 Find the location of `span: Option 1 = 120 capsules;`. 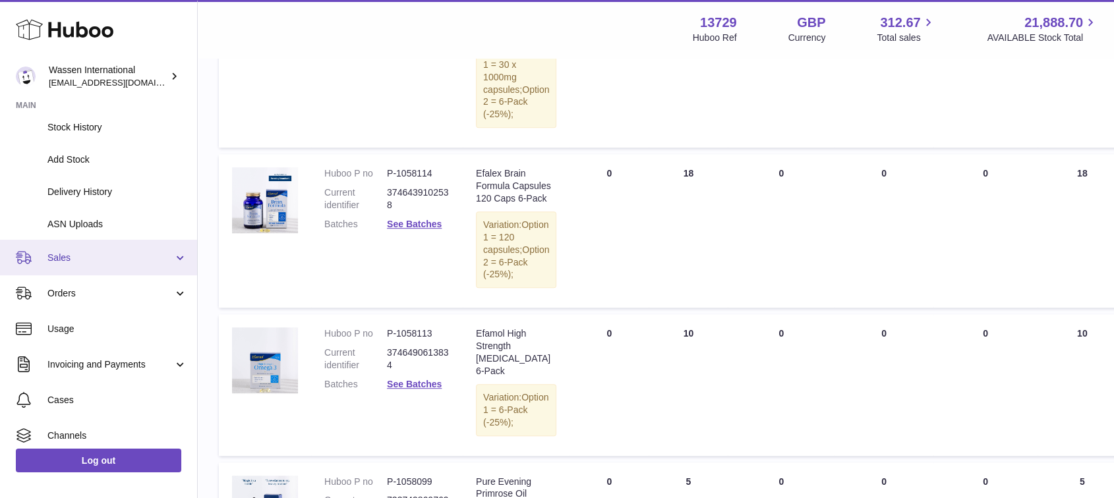

span: Option 1 = 120 capsules; is located at coordinates (515, 237).